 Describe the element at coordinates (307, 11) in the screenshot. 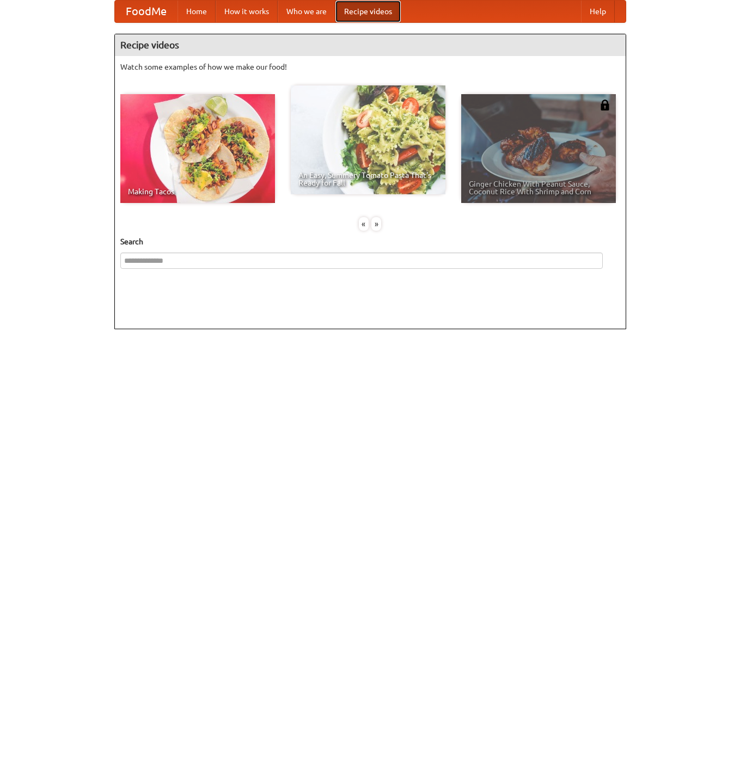

I see `a: Who we are` at that location.